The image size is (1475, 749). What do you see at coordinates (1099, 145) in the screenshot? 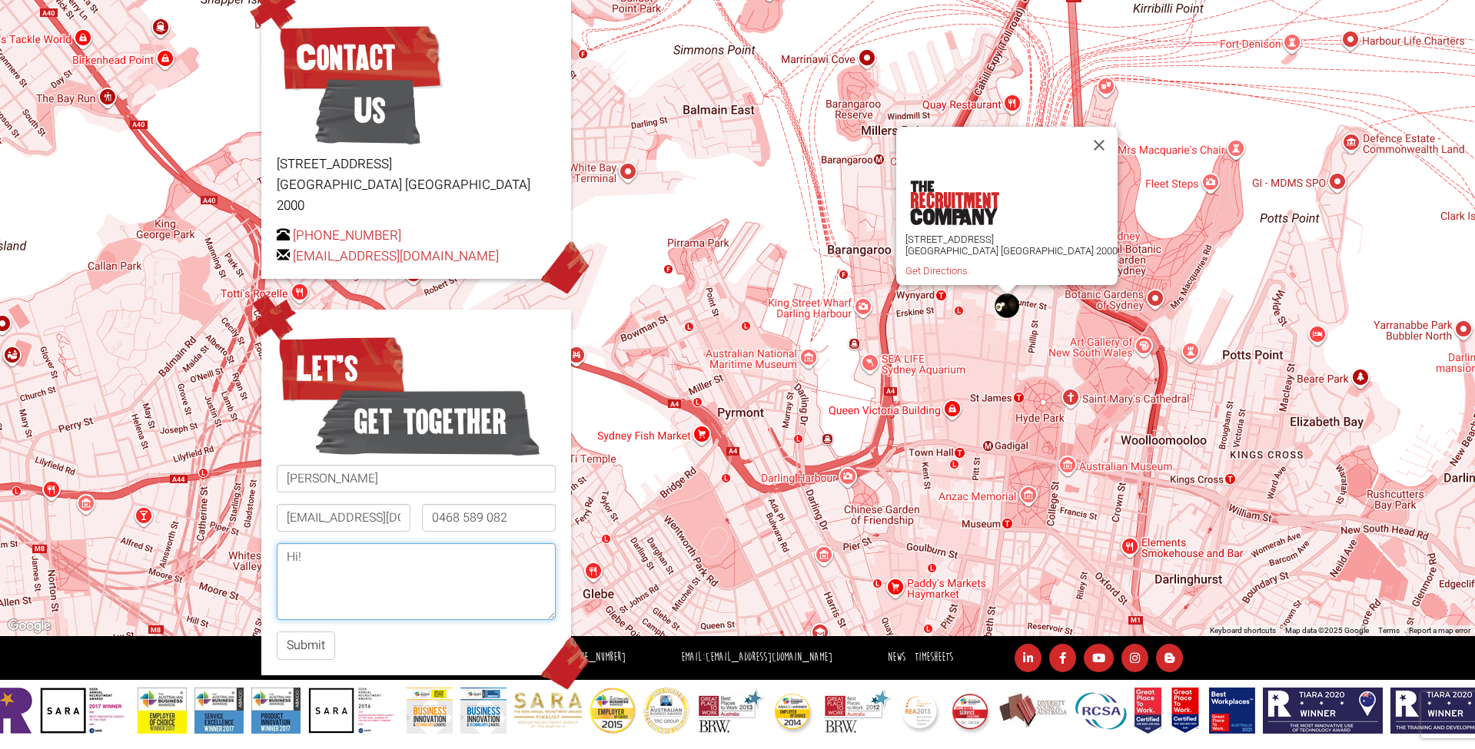
I see `button: Close` at bounding box center [1099, 145].